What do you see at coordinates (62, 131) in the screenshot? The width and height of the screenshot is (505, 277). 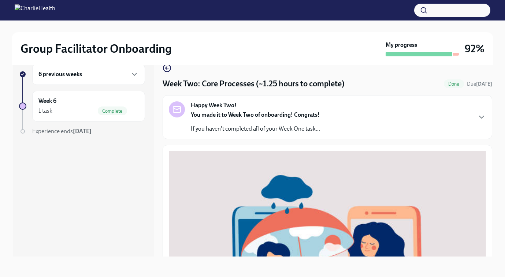 I see `span: Experience ends` at bounding box center [62, 131].